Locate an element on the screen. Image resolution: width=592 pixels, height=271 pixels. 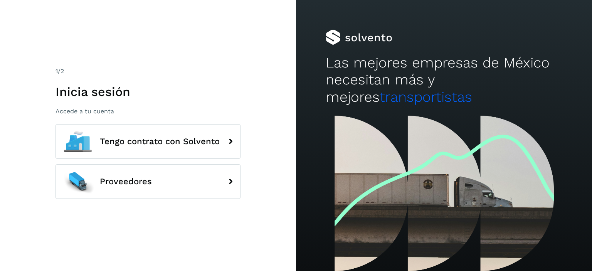
p: Accede a tu cuenta is located at coordinates (148, 111).